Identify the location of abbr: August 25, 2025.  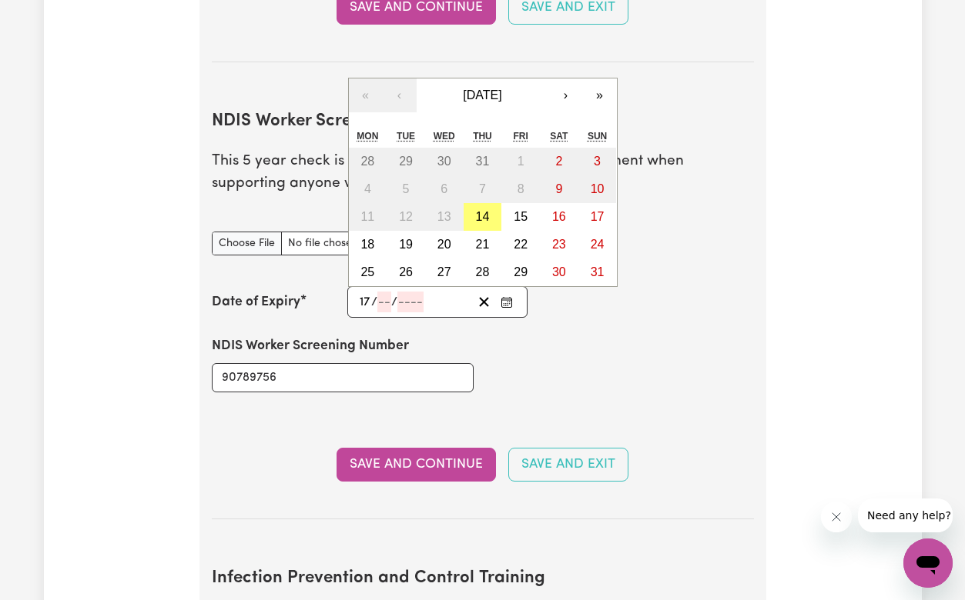
(367, 272).